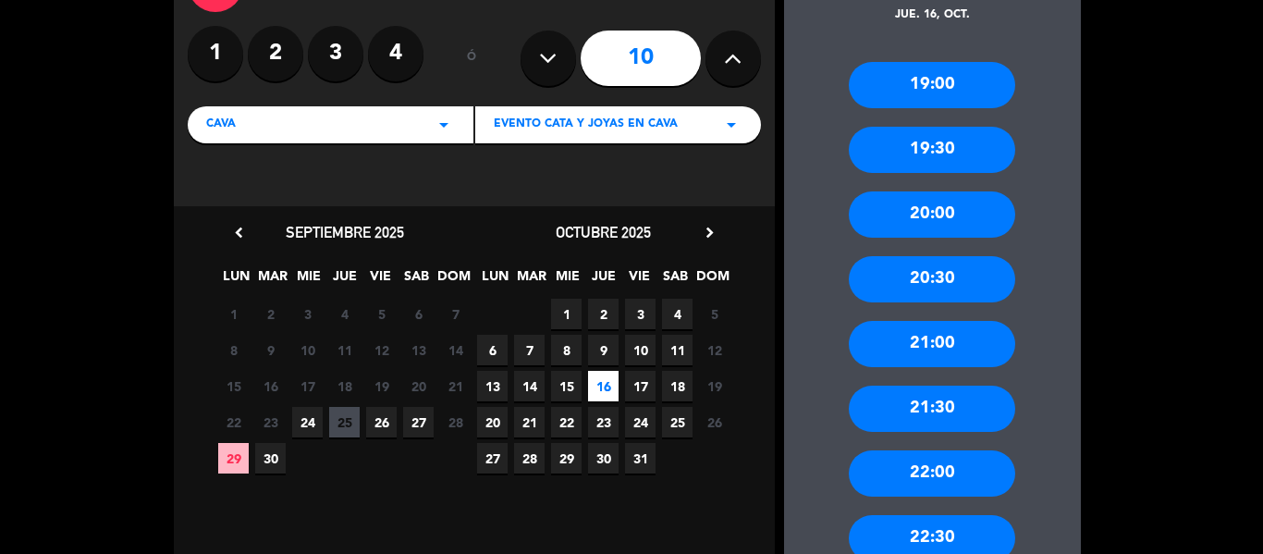 The image size is (1263, 554). I want to click on div: 19:30, so click(932, 150).